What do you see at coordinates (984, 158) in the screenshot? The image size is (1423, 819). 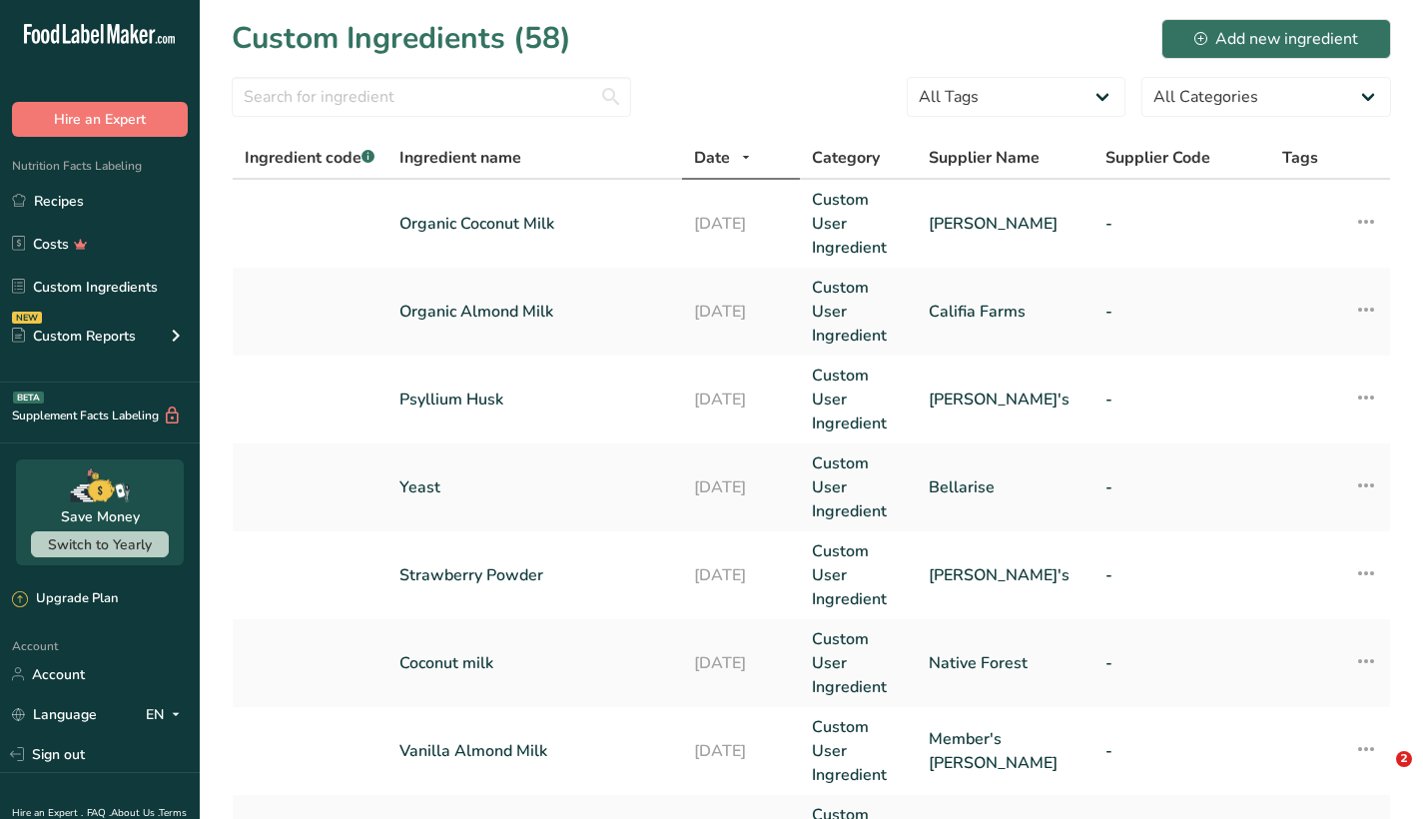 I see `span: Supplier Name` at bounding box center [984, 158].